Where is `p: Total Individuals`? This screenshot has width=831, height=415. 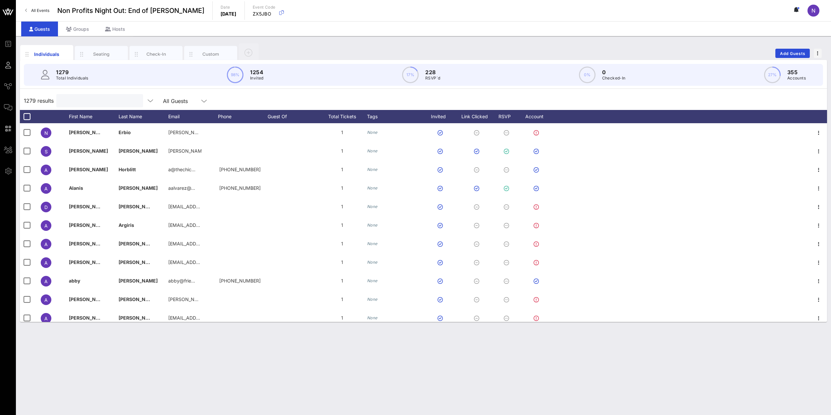 p: Total Individuals is located at coordinates (72, 78).